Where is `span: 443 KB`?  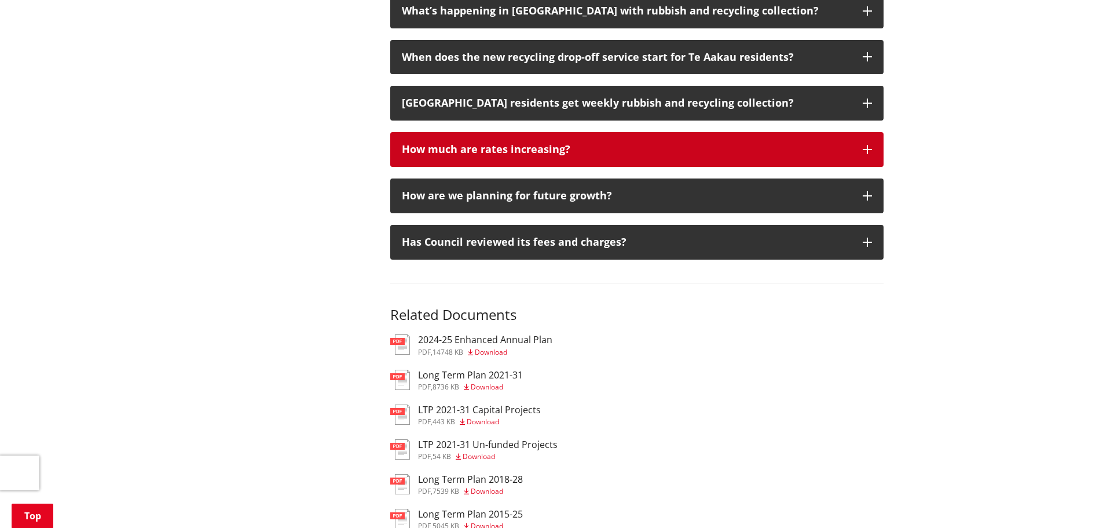 span: 443 KB is located at coordinates (444, 421).